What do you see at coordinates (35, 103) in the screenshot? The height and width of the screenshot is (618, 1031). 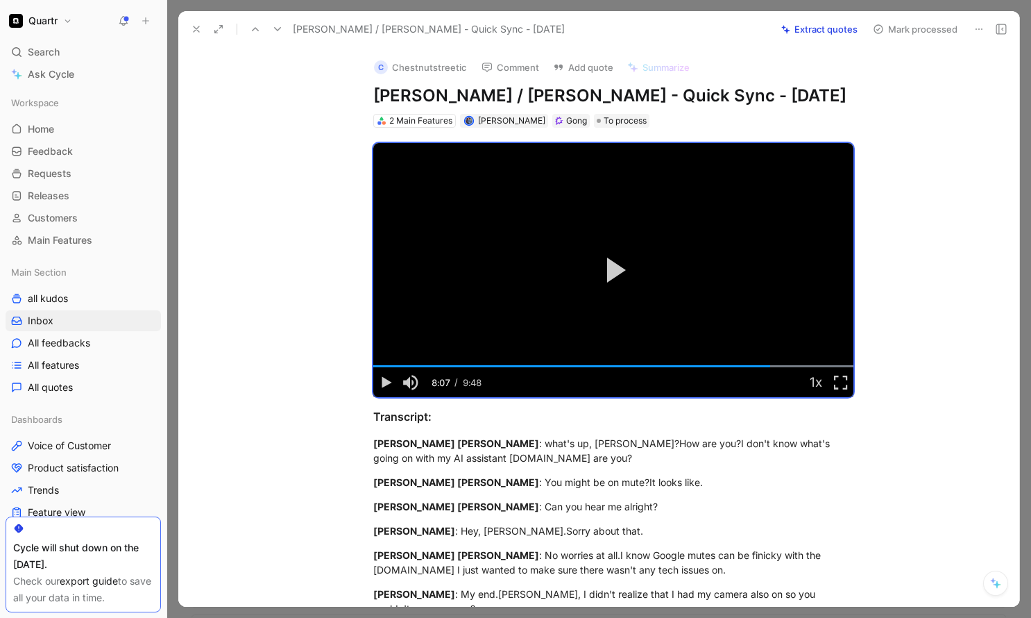 I see `span: Workspace` at bounding box center [35, 103].